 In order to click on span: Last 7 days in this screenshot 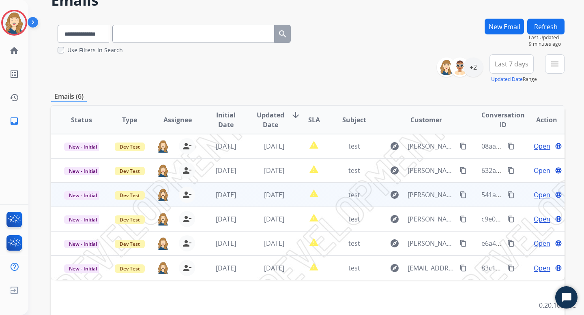, I will do `click(511, 64)`.